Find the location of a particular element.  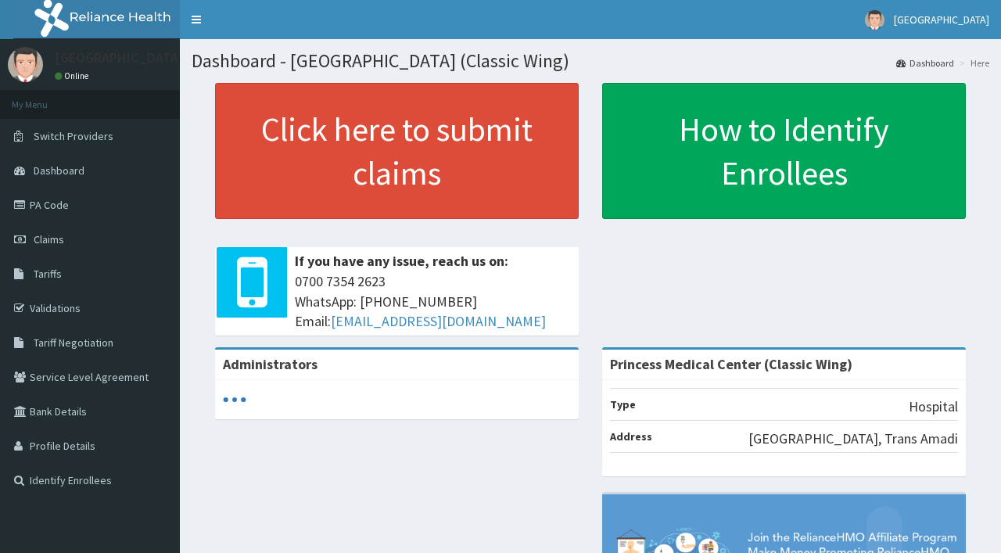

p: Hospital is located at coordinates (933, 407).